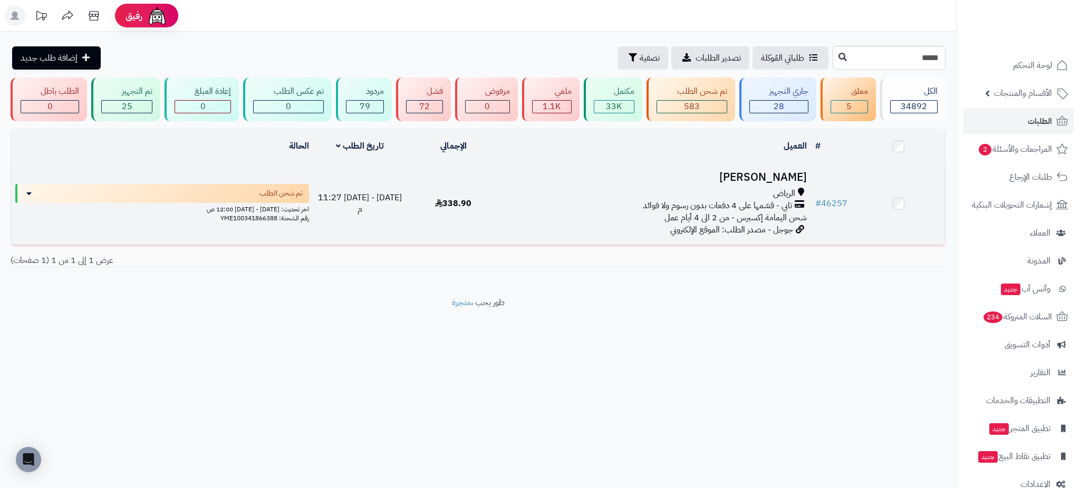  Describe the element at coordinates (614, 107) in the screenshot. I see `span: 33K` at that location.